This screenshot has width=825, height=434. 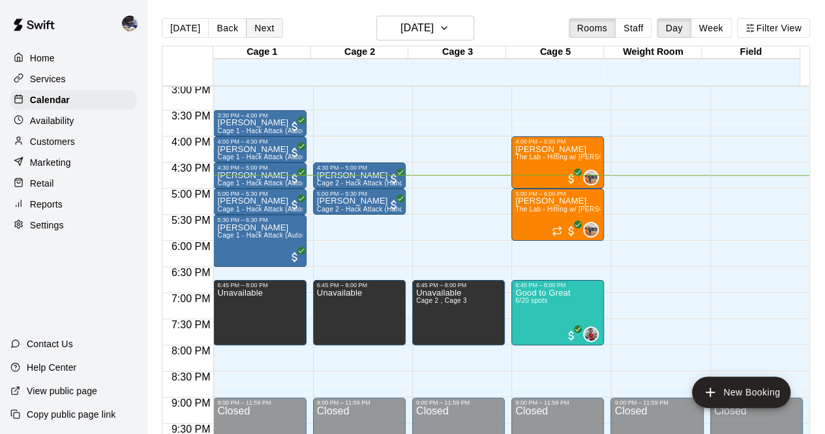 I want to click on a: Availability, so click(x=73, y=121).